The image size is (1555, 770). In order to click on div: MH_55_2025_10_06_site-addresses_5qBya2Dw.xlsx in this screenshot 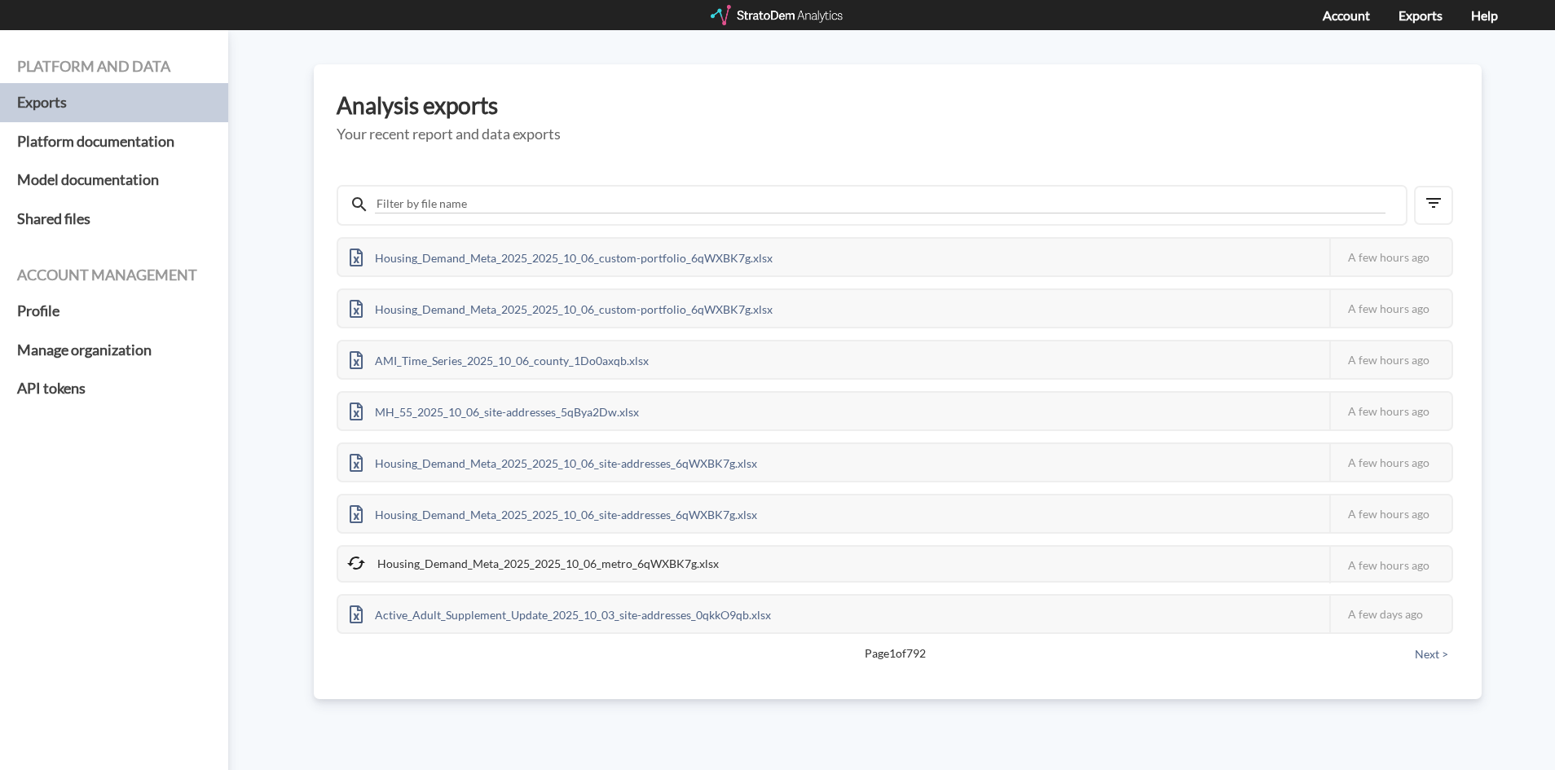, I will do `click(494, 411)`.